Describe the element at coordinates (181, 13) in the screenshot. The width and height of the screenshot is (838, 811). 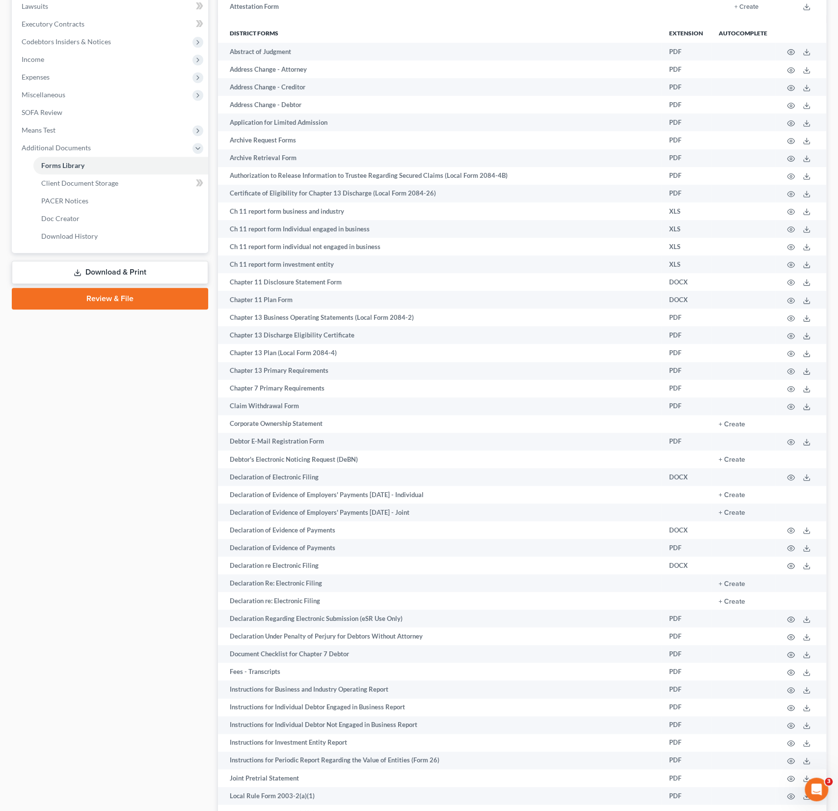
I see `div: Close` at that location.